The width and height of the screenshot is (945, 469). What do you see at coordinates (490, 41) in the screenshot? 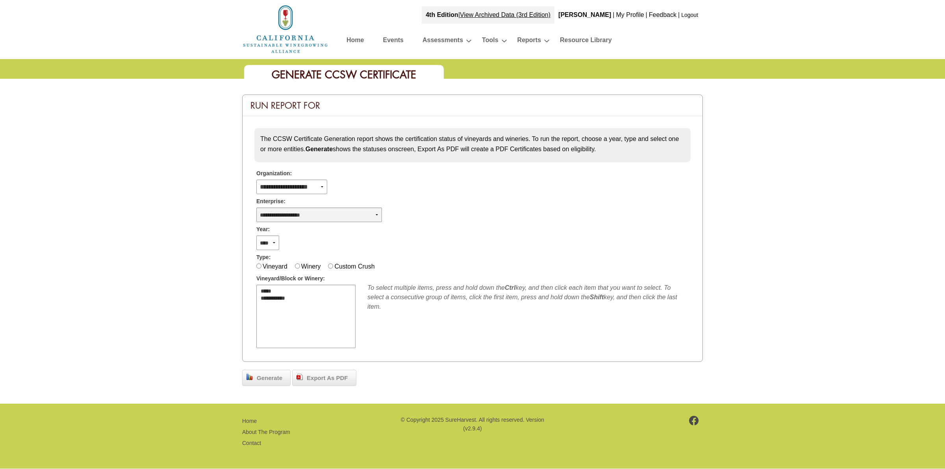
I see `a: Tools` at bounding box center [490, 41].